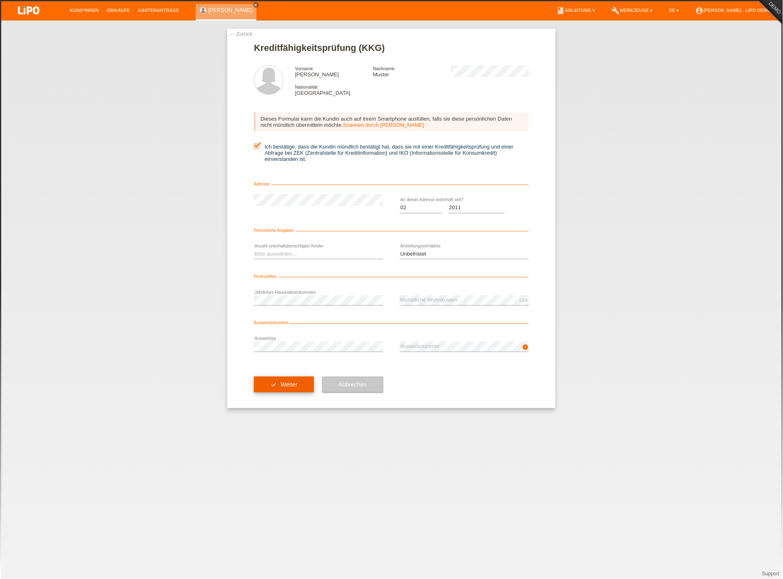  What do you see at coordinates (526, 349) in the screenshot?
I see `a: info` at bounding box center [526, 349].